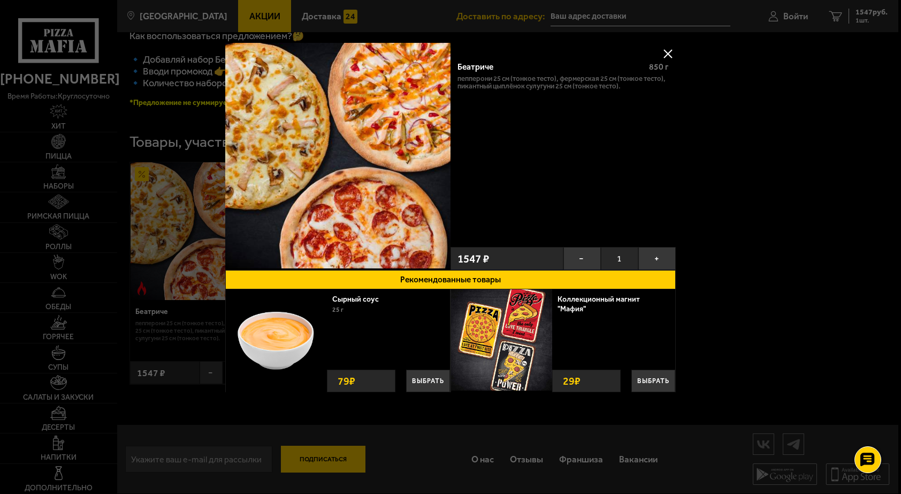 The image size is (901, 494). I want to click on span: 25 г, so click(338, 309).